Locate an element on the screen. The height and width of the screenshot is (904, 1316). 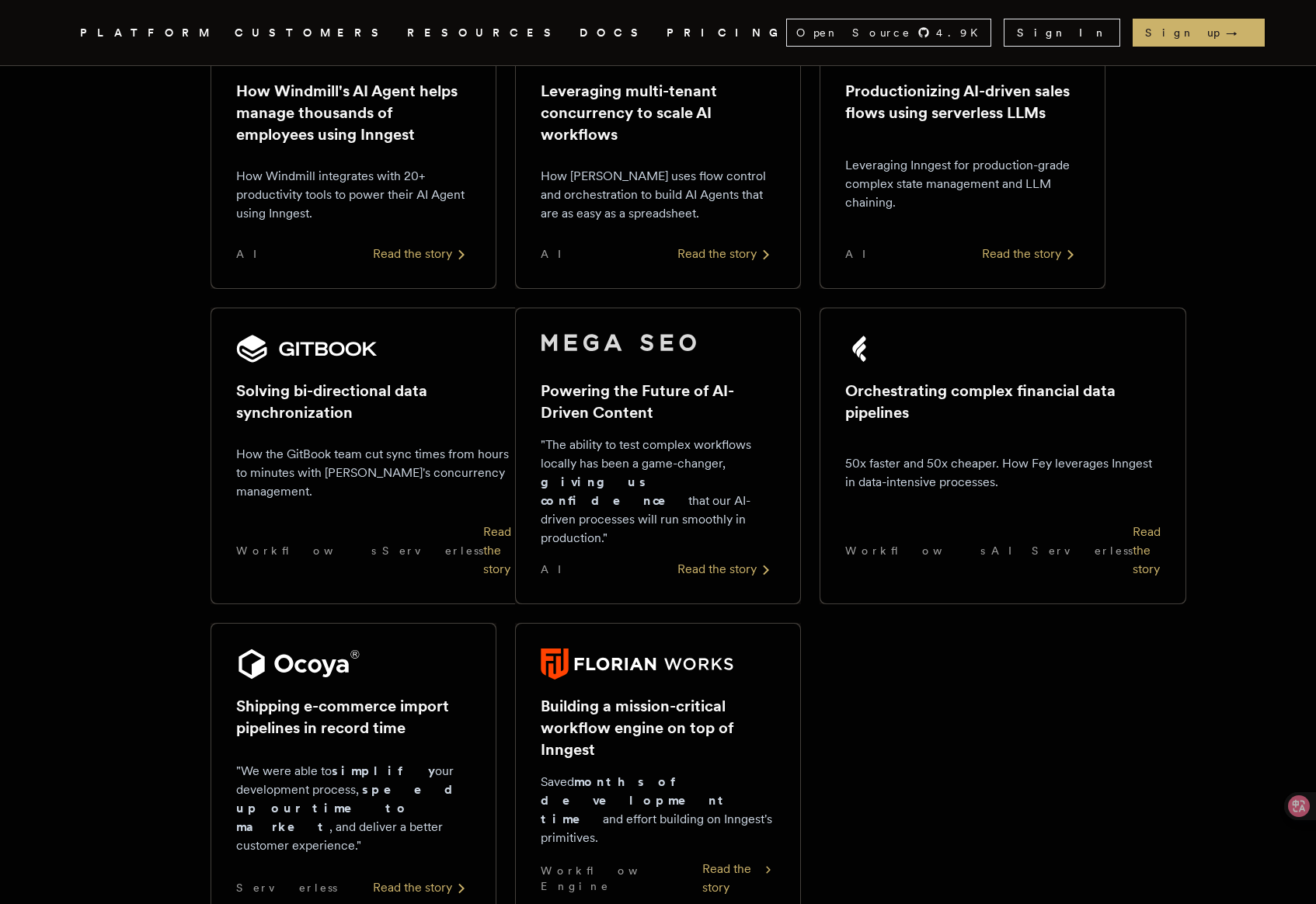
a: Sign In is located at coordinates (1062, 32).